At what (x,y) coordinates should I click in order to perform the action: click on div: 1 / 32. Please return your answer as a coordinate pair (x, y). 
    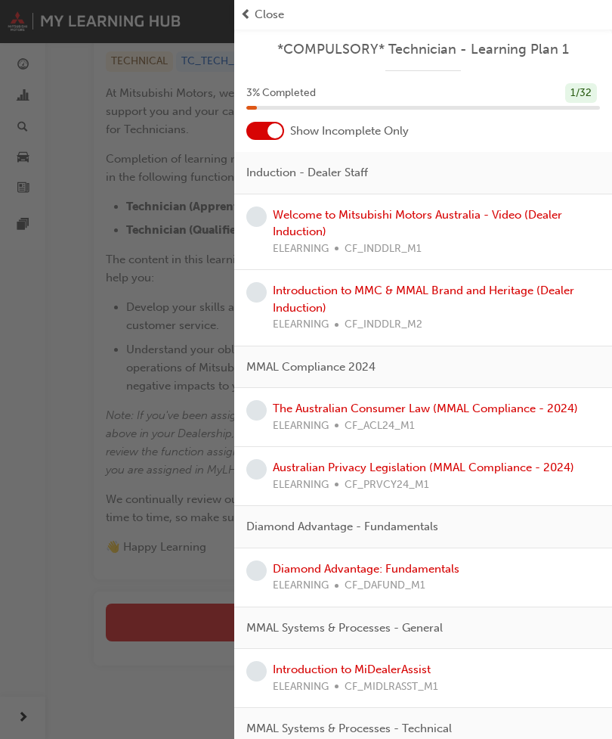
    Looking at the image, I should click on (581, 93).